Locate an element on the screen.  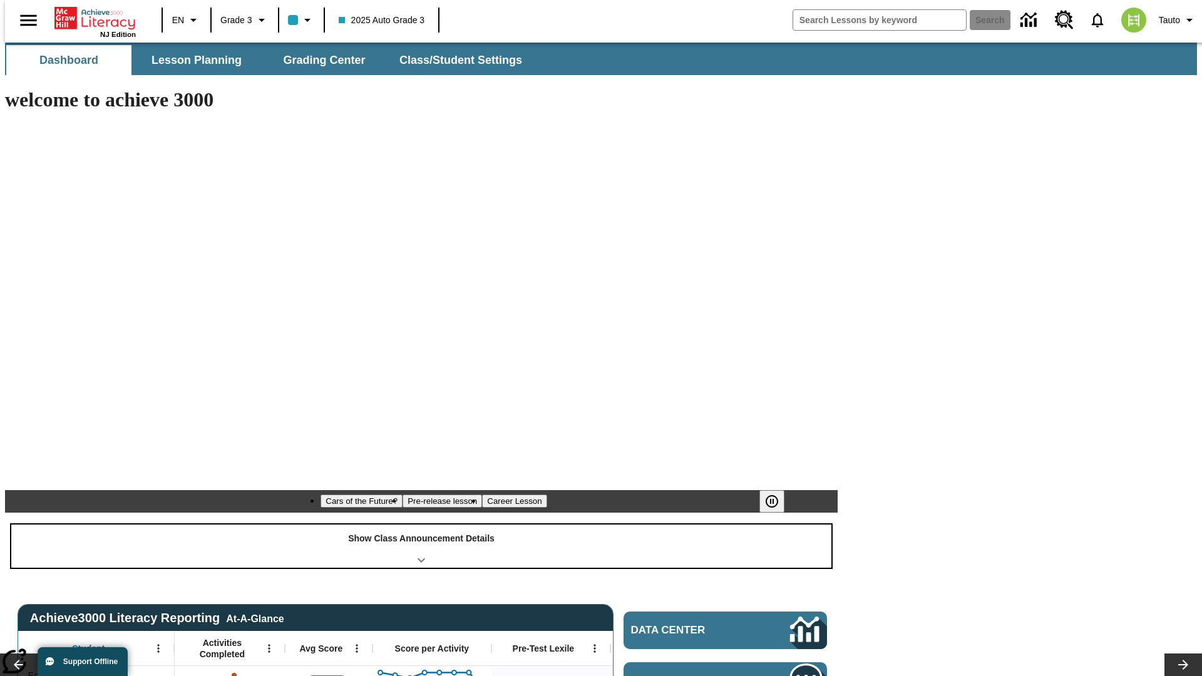
div: Show Class Announcement Details is located at coordinates (421, 546).